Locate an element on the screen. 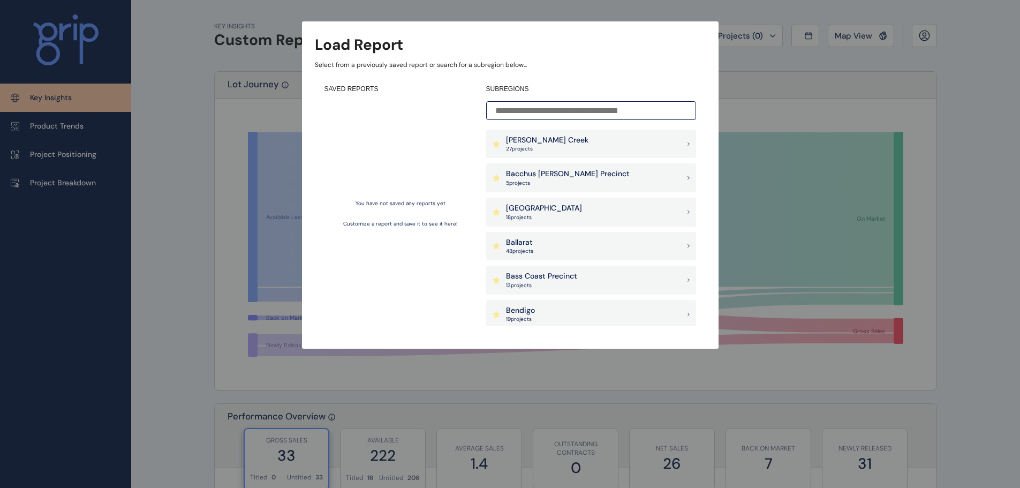  p: You have not saved any reports yet is located at coordinates (401, 203).